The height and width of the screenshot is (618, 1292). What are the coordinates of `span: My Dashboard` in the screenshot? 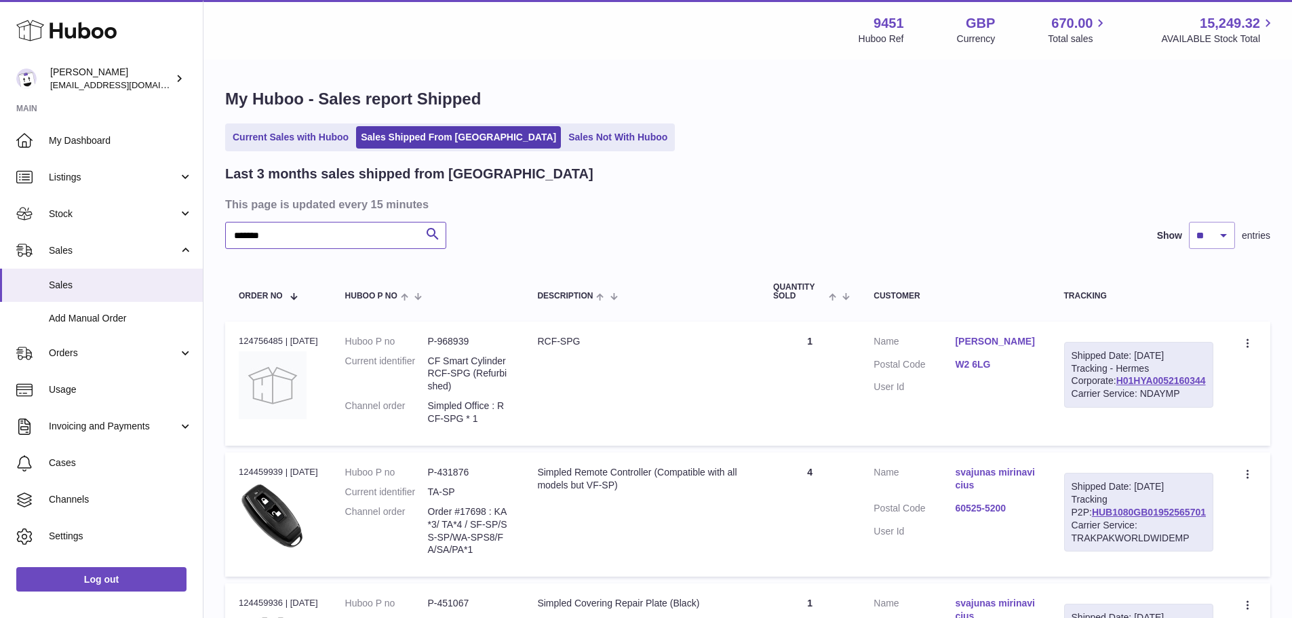 It's located at (121, 140).